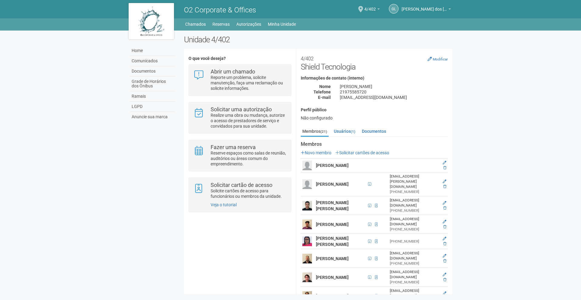 Image resolution: width=581 pixels, height=300 pixels. Describe the element at coordinates (344, 131) in the screenshot. I see `a: Usuários(1)` at that location.